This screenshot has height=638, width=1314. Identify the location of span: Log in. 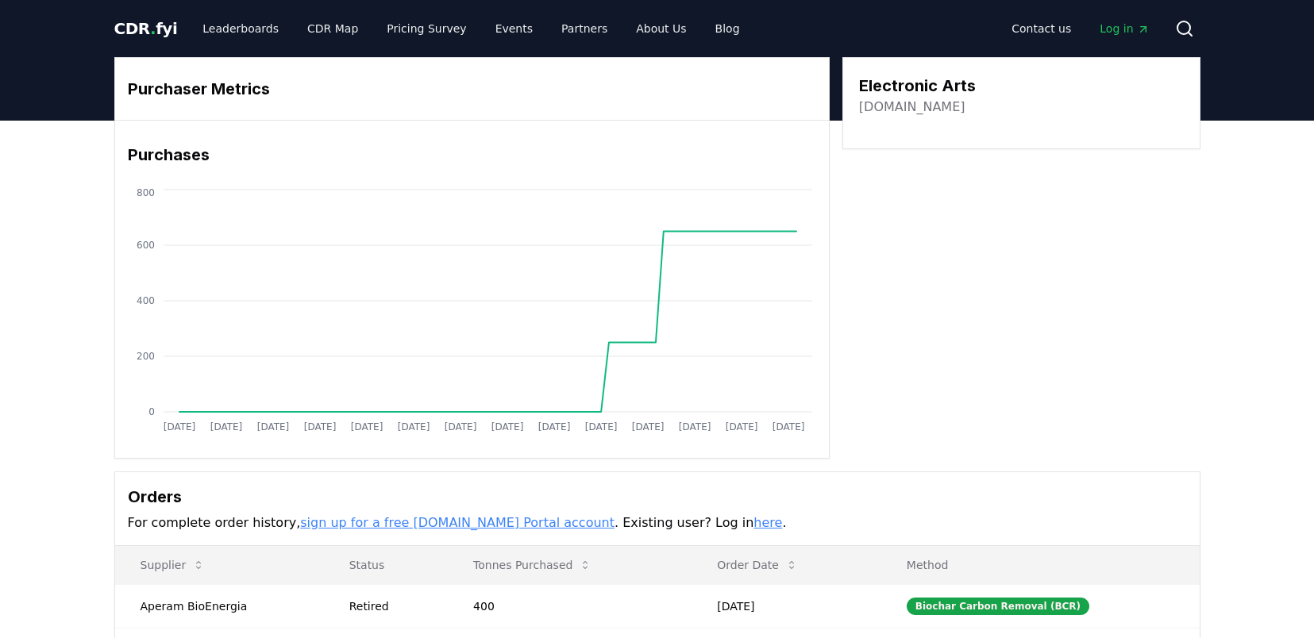
(1124, 29).